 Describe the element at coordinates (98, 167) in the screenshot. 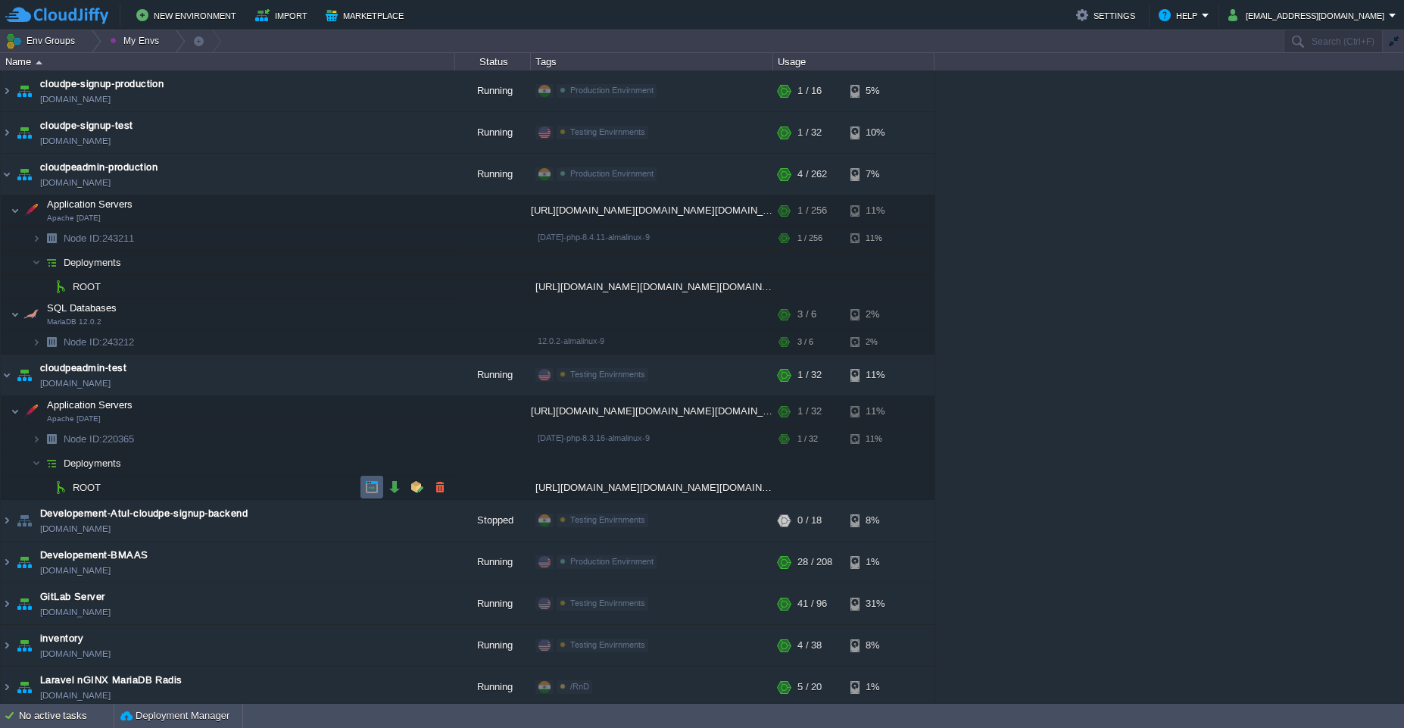

I see `a: cloudpeadmin-production` at that location.